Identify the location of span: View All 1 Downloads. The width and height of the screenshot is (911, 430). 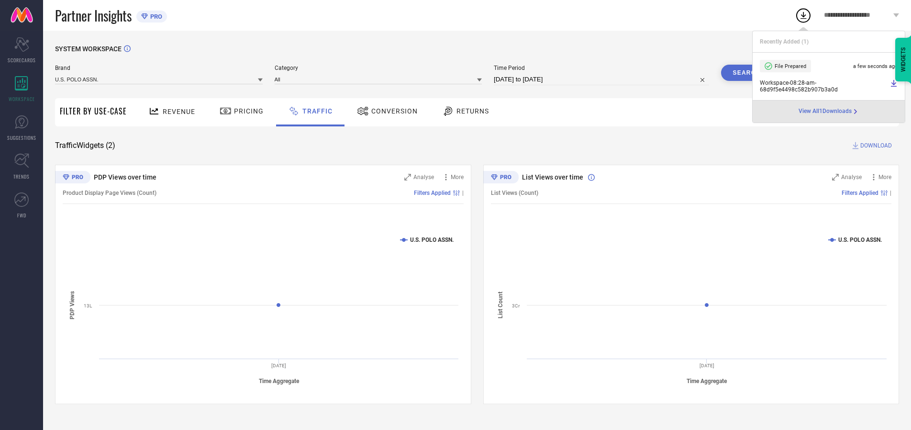
(825, 111).